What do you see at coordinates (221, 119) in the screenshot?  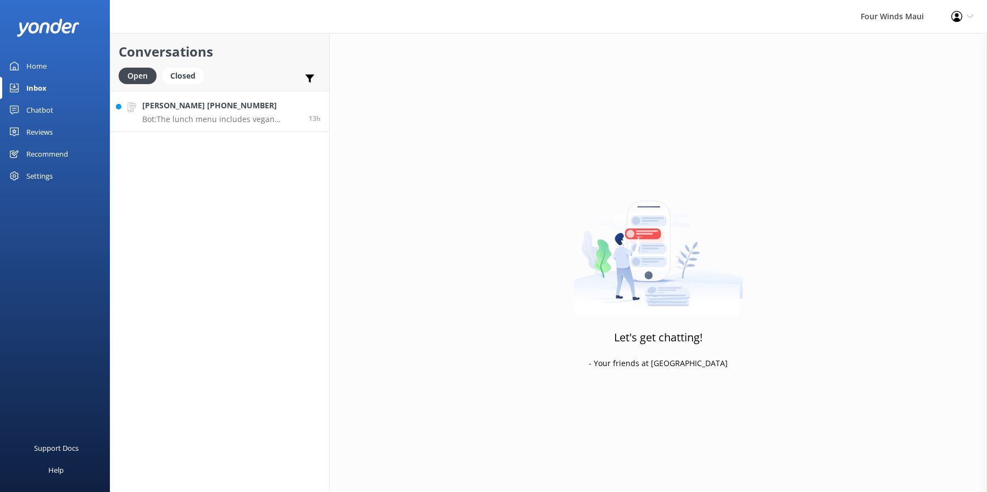 I see `p: Bot: The lunch menu includes vegan Beyond Burger taco meat, Mexican quinoa salad, and tropical pa...` at bounding box center [221, 119].